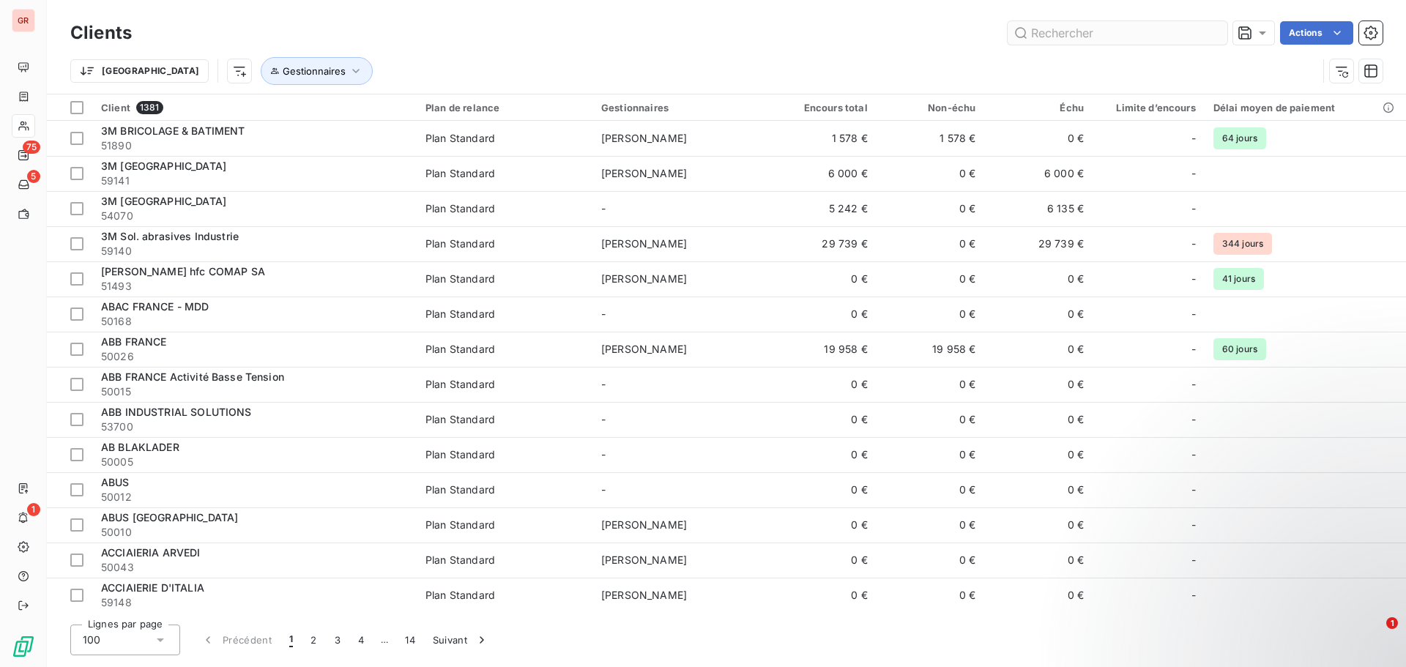 The image size is (1406, 667). Describe the element at coordinates (291, 640) in the screenshot. I see `button: 1` at that location.